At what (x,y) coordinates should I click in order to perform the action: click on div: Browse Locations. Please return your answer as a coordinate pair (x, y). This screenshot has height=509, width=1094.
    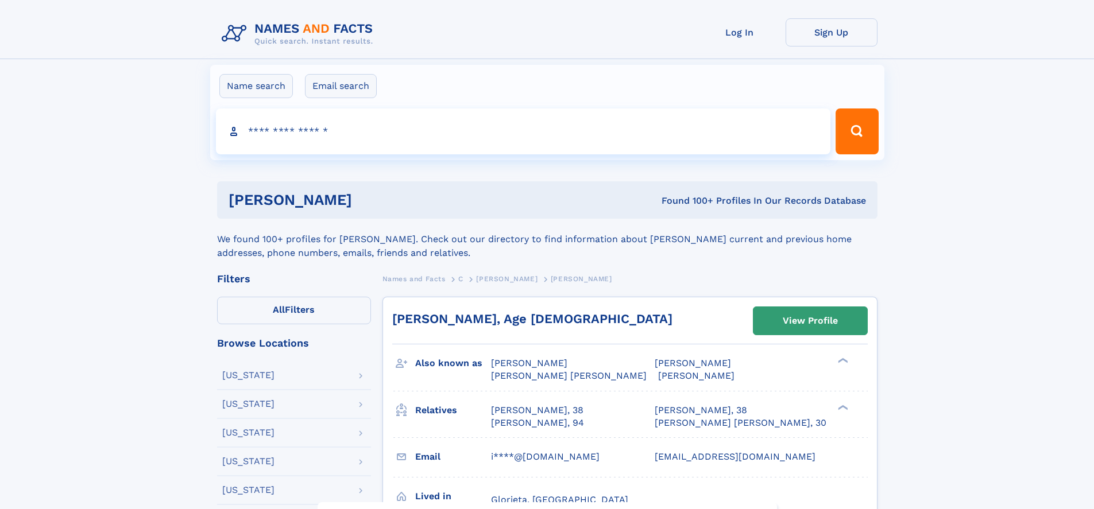
    Looking at the image, I should click on (294, 343).